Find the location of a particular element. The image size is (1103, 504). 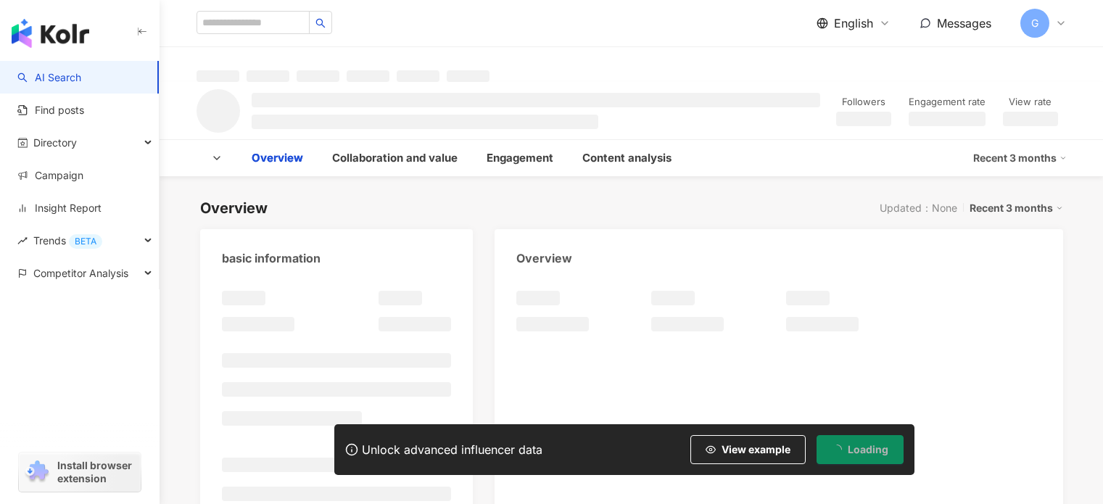

span: Install browser extension is located at coordinates (96, 472).